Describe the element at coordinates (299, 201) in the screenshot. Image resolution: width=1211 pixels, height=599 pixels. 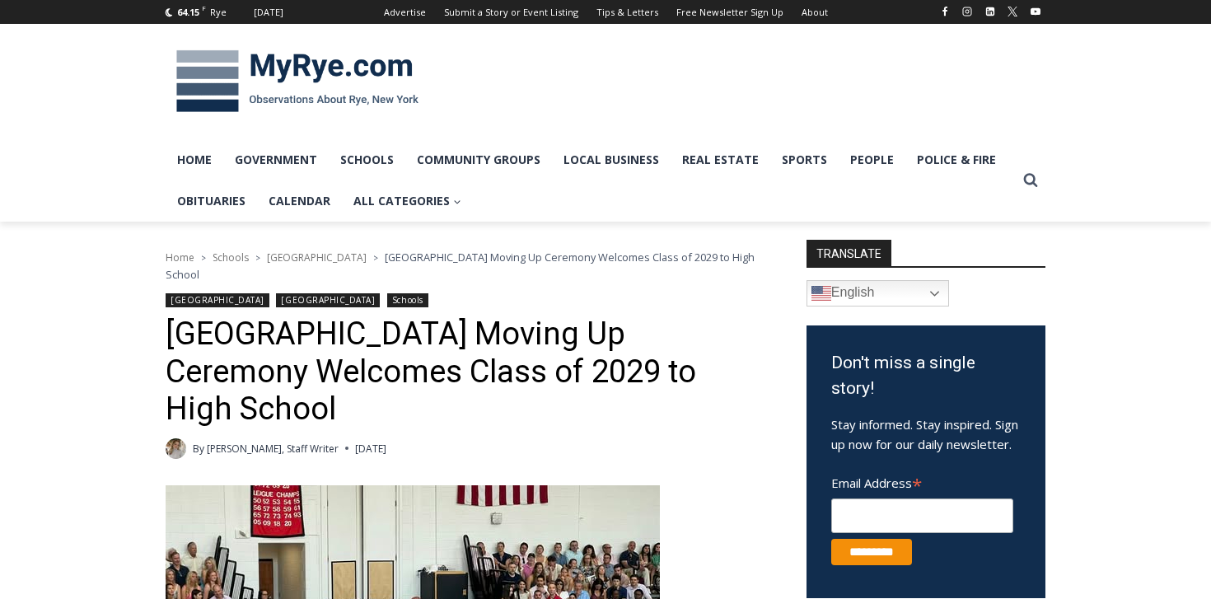
I see `a: Calendar` at that location.